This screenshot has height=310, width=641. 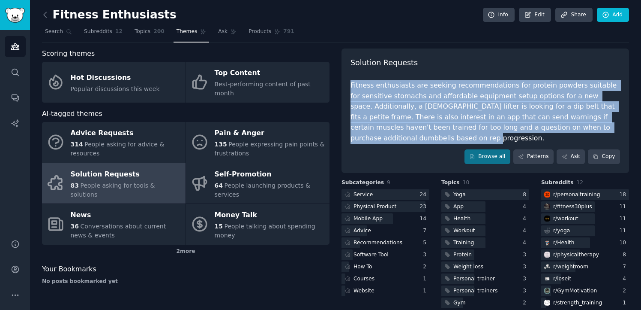 What do you see at coordinates (363, 195) in the screenshot?
I see `div: Service` at bounding box center [363, 195].